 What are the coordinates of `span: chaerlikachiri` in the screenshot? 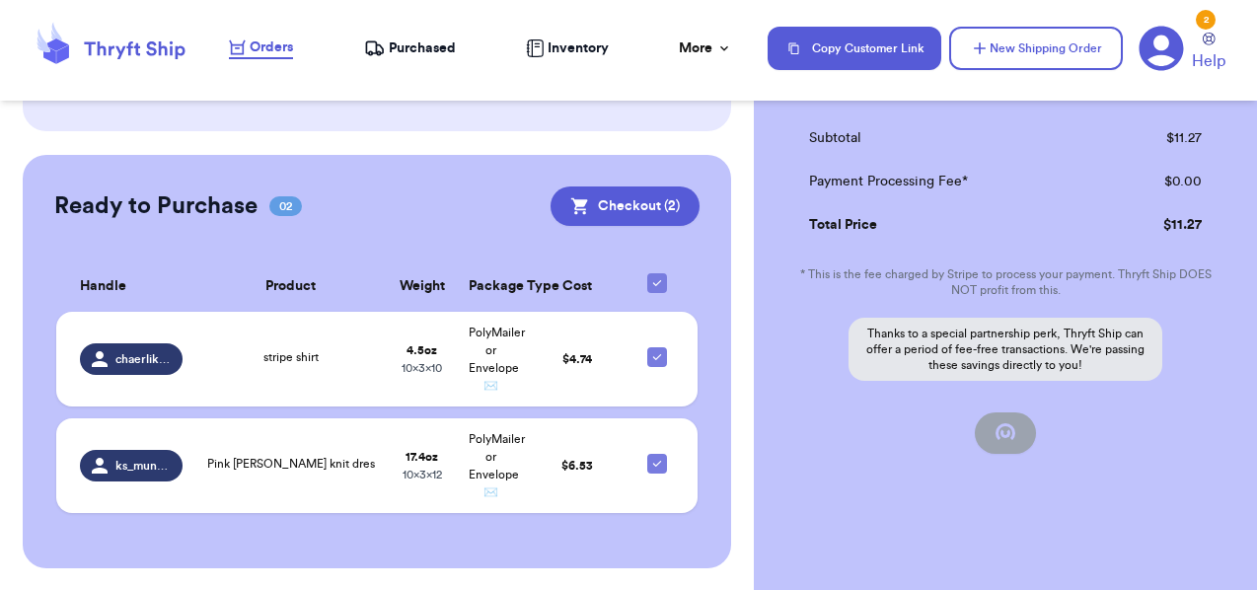 It's located at (143, 359).